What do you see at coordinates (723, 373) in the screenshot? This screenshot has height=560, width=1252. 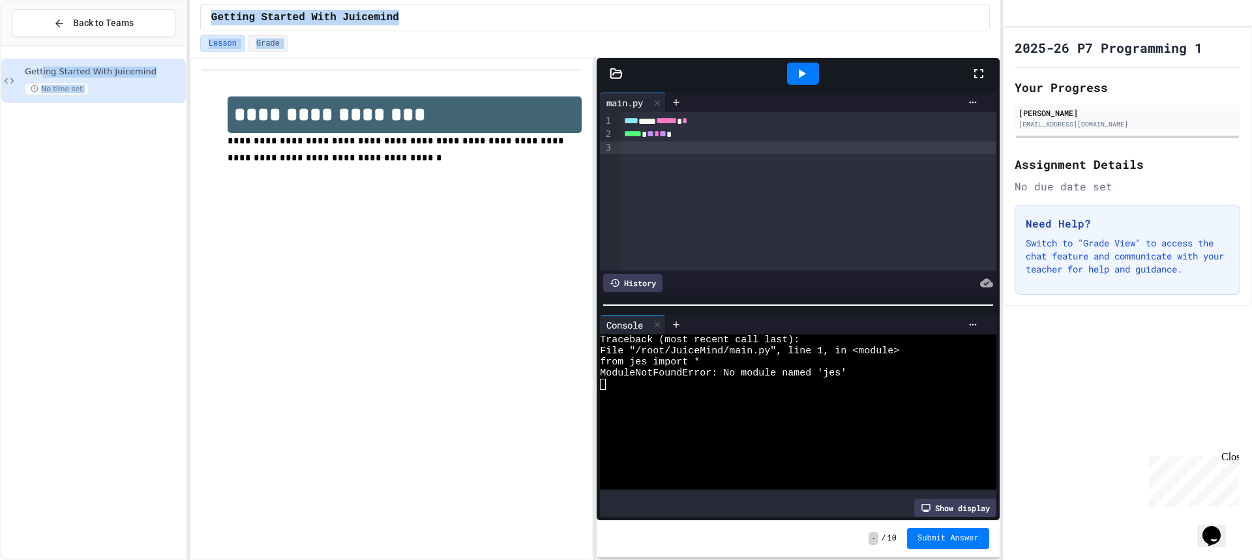 I see `span: ModuleNotFoundError: No module named 'jes'` at bounding box center [723, 373].